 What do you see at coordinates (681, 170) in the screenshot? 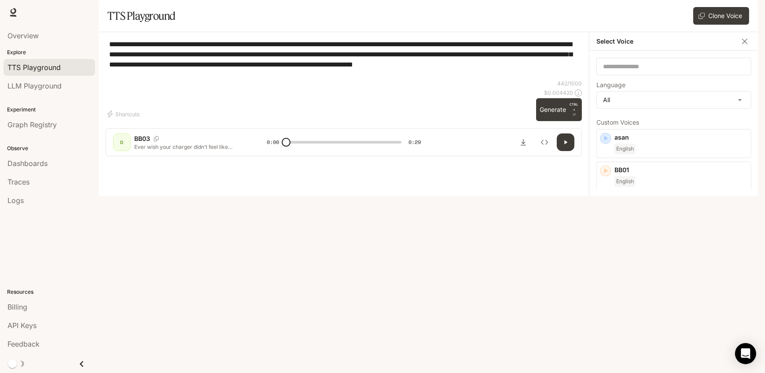
I see `p: BB01` at bounding box center [681, 170].